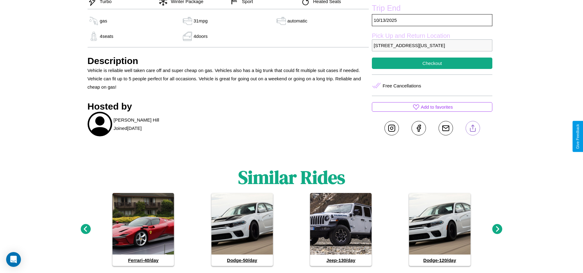 The image size is (583, 273). I want to click on p: 4 seats, so click(107, 36).